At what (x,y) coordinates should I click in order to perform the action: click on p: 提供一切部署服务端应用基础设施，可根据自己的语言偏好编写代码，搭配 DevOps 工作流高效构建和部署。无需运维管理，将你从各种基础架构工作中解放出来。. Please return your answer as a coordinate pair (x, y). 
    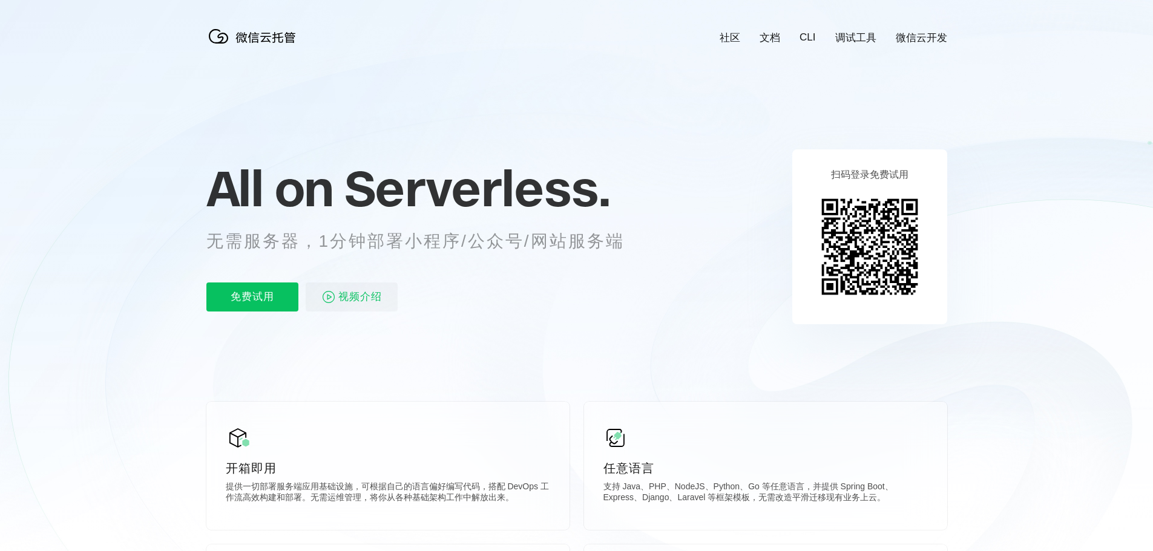
    Looking at the image, I should click on (388, 494).